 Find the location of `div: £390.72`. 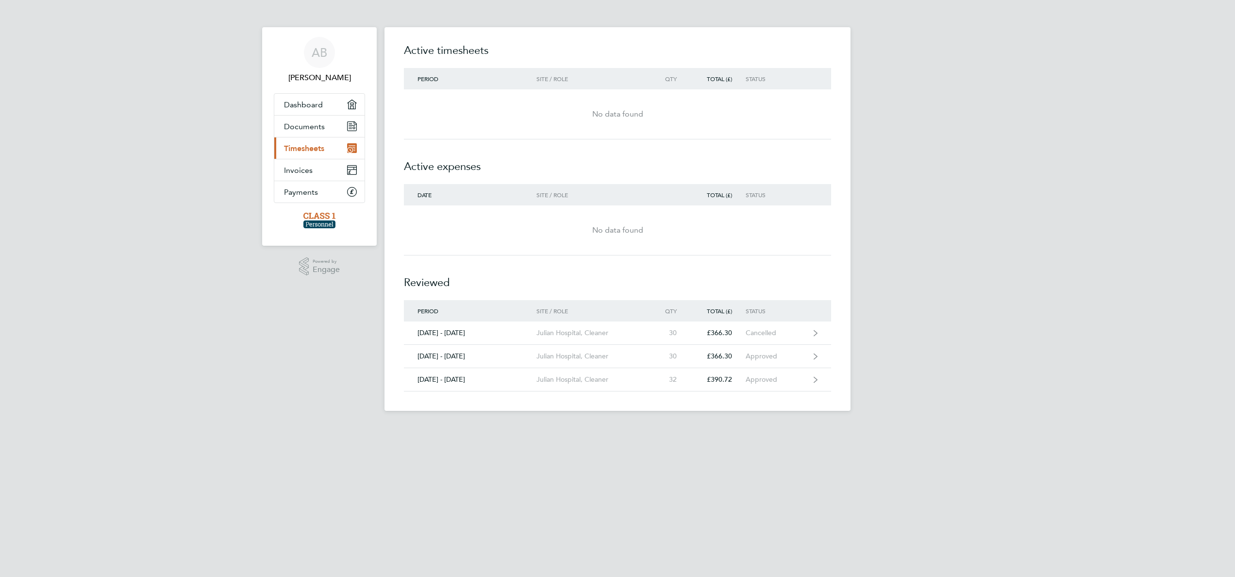

div: £390.72 is located at coordinates (718, 379).